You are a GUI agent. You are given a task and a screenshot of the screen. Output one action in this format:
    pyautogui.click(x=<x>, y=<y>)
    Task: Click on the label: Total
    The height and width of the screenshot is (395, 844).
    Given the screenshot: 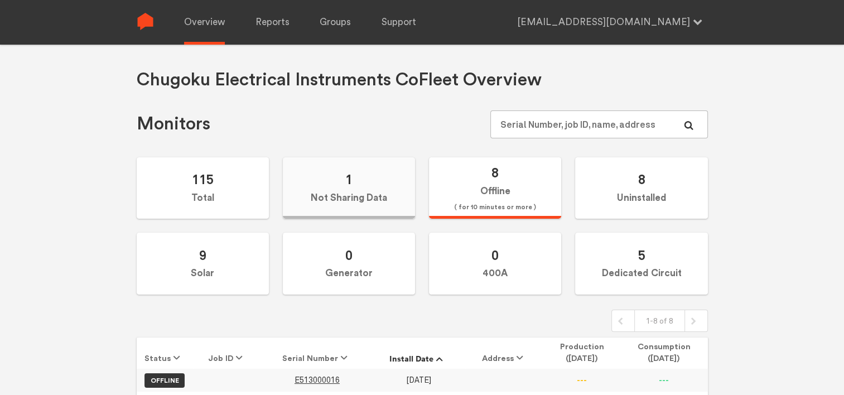 What is the action you would take?
    pyautogui.click(x=203, y=188)
    